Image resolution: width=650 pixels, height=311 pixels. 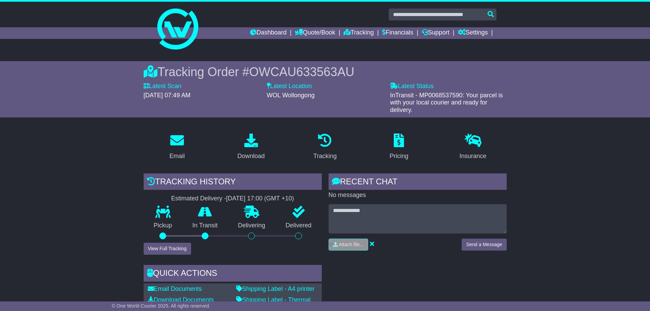 What do you see at coordinates (233, 274) in the screenshot?
I see `div: Quick Actions` at bounding box center [233, 274].